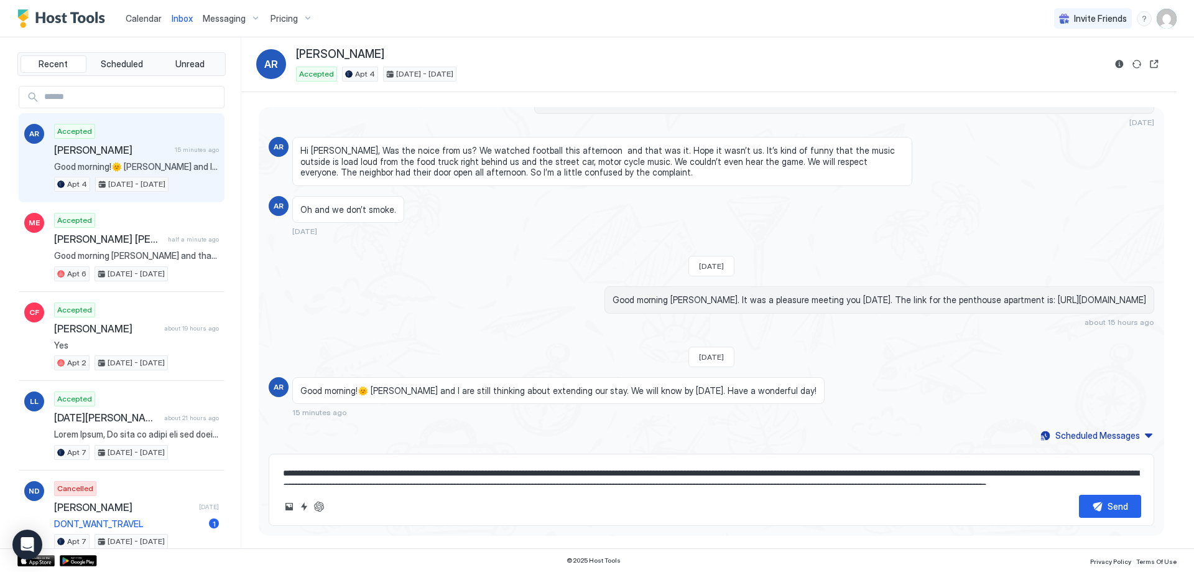 The image size is (1194, 572). Describe the element at coordinates (1111, 560) in the screenshot. I see `a: Privacy Policy` at that location.